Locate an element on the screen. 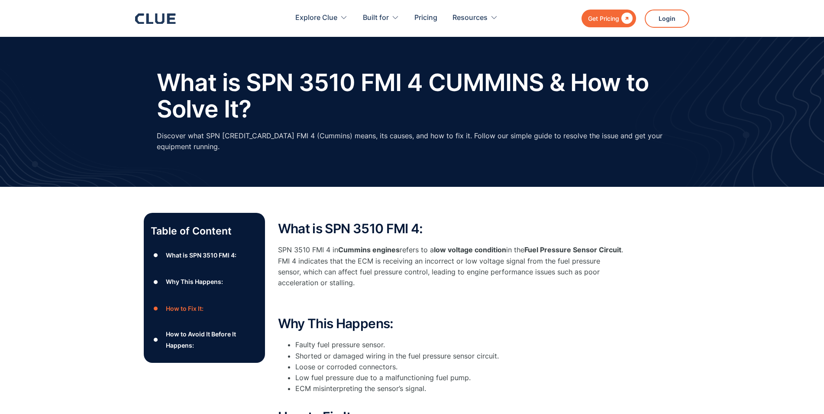 The width and height of the screenshot is (824, 414). a: Login is located at coordinates (667, 19).